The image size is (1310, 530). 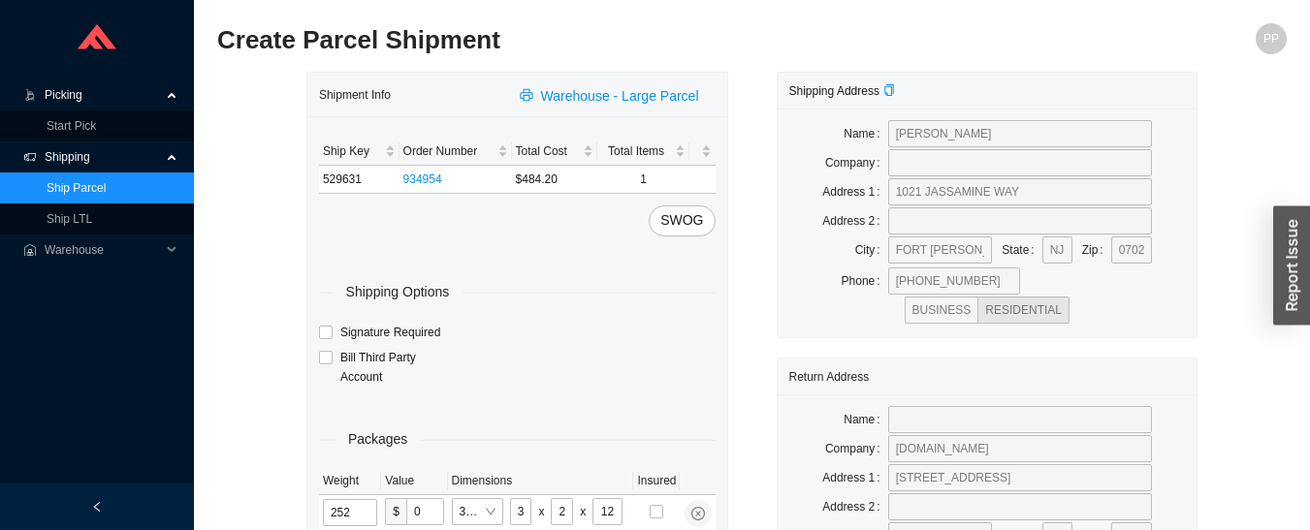 I want to click on label: Phone, so click(x=865, y=281).